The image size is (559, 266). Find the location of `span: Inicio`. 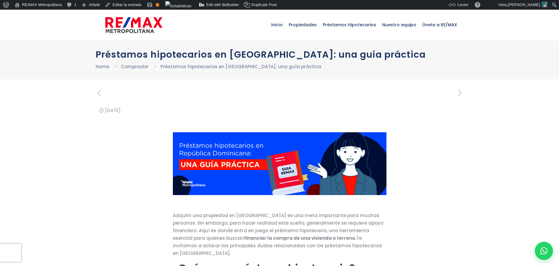

span: Inicio is located at coordinates (277, 25).